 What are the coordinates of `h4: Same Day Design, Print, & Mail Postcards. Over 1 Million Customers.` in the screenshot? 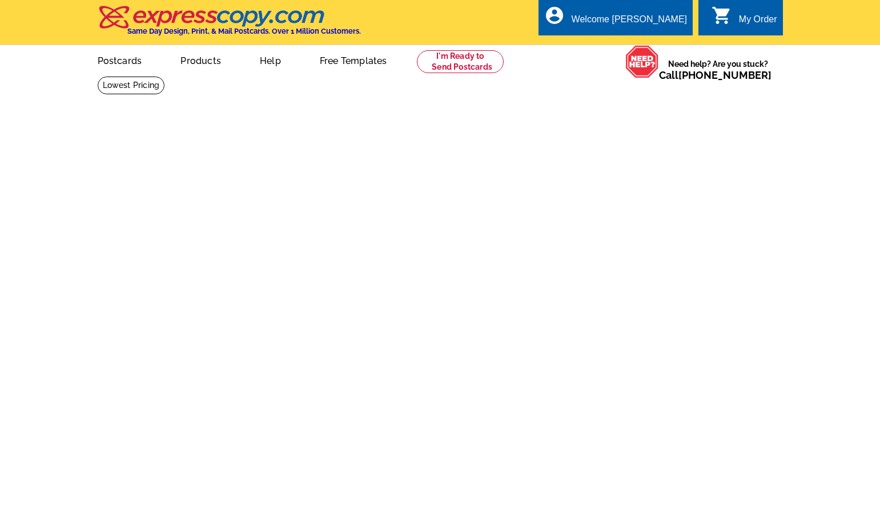 It's located at (244, 31).